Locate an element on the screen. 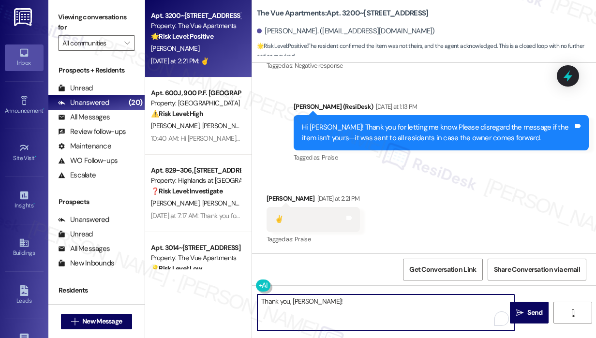 The image size is (596, 338). input: All communities is located at coordinates (91, 43).